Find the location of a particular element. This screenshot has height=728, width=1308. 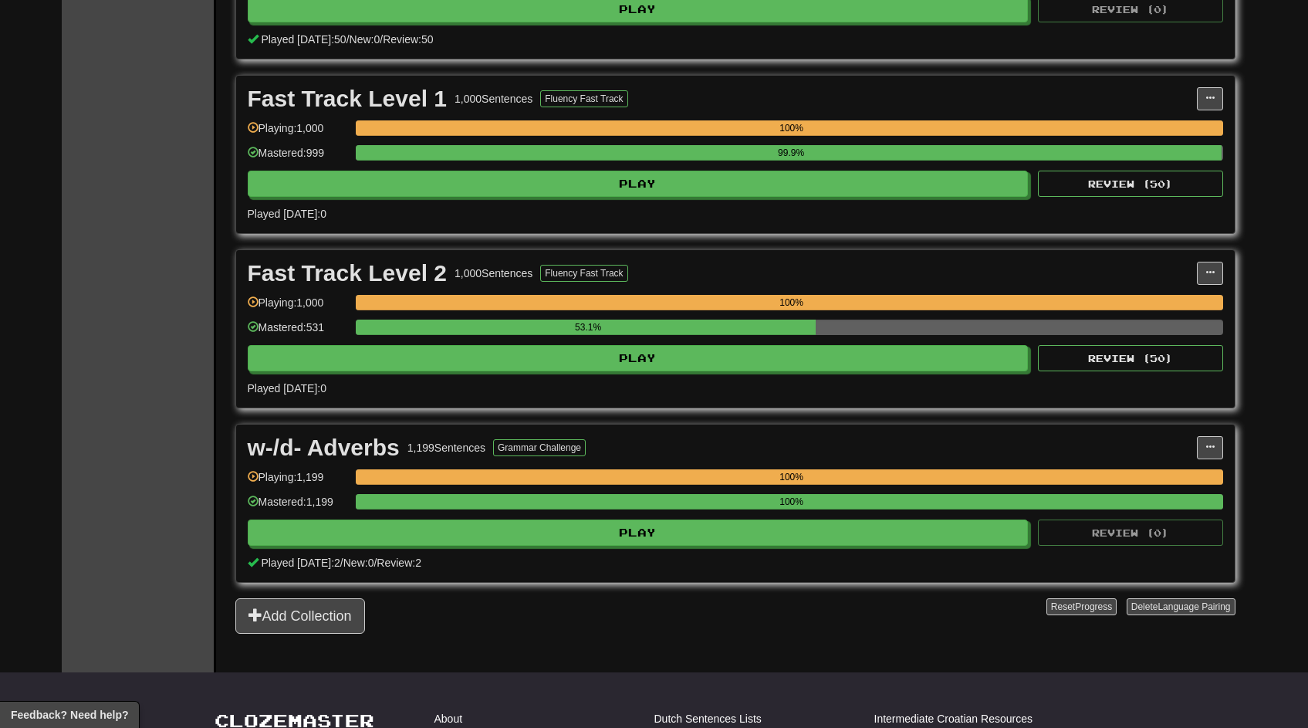

button: Grammar Challenge is located at coordinates (540, 448).